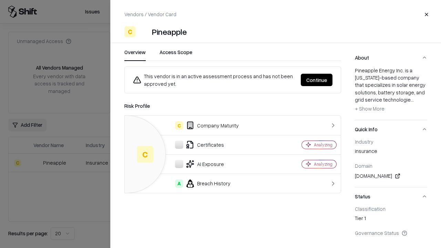 The height and width of the screenshot is (248, 441). What do you see at coordinates (391, 219) in the screenshot?
I see `div: Tier 1` at bounding box center [391, 219].